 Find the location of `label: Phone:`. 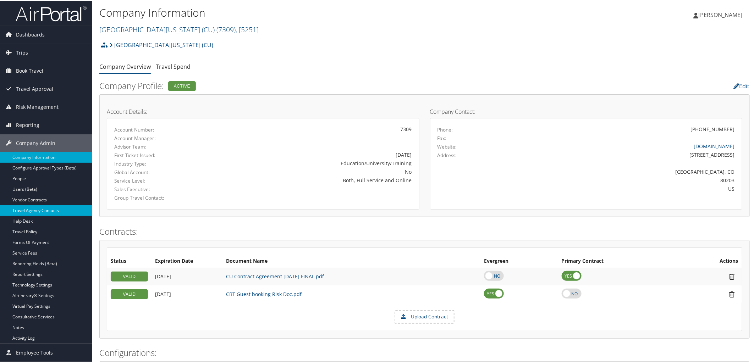

label: Phone: is located at coordinates (445, 129).